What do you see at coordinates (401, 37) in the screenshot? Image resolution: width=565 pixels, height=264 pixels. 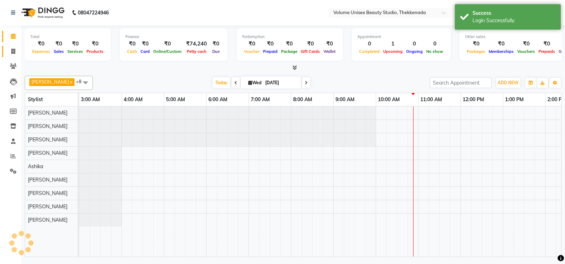 I see `div: Appointment` at bounding box center [401, 37].